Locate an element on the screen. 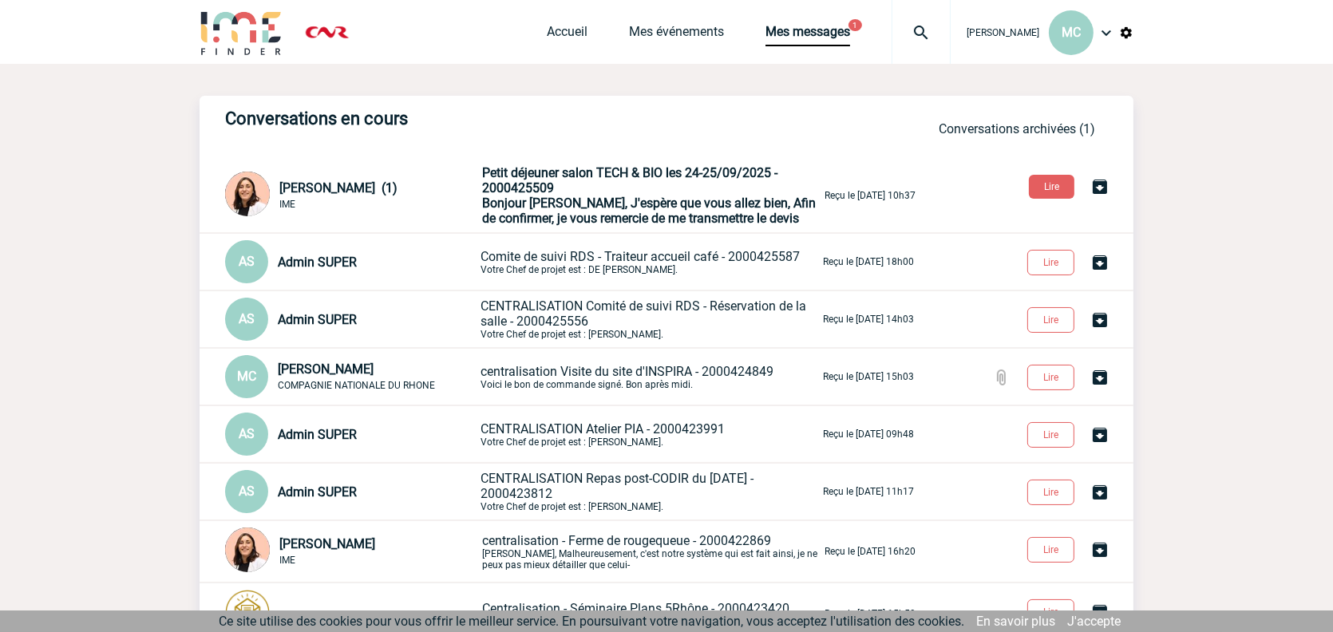 This screenshot has height=632, width=1333. span: Ce site utilise des cookies pour vous offrir le meilleur service. En poursuivant votre navigation... is located at coordinates (591, 621).